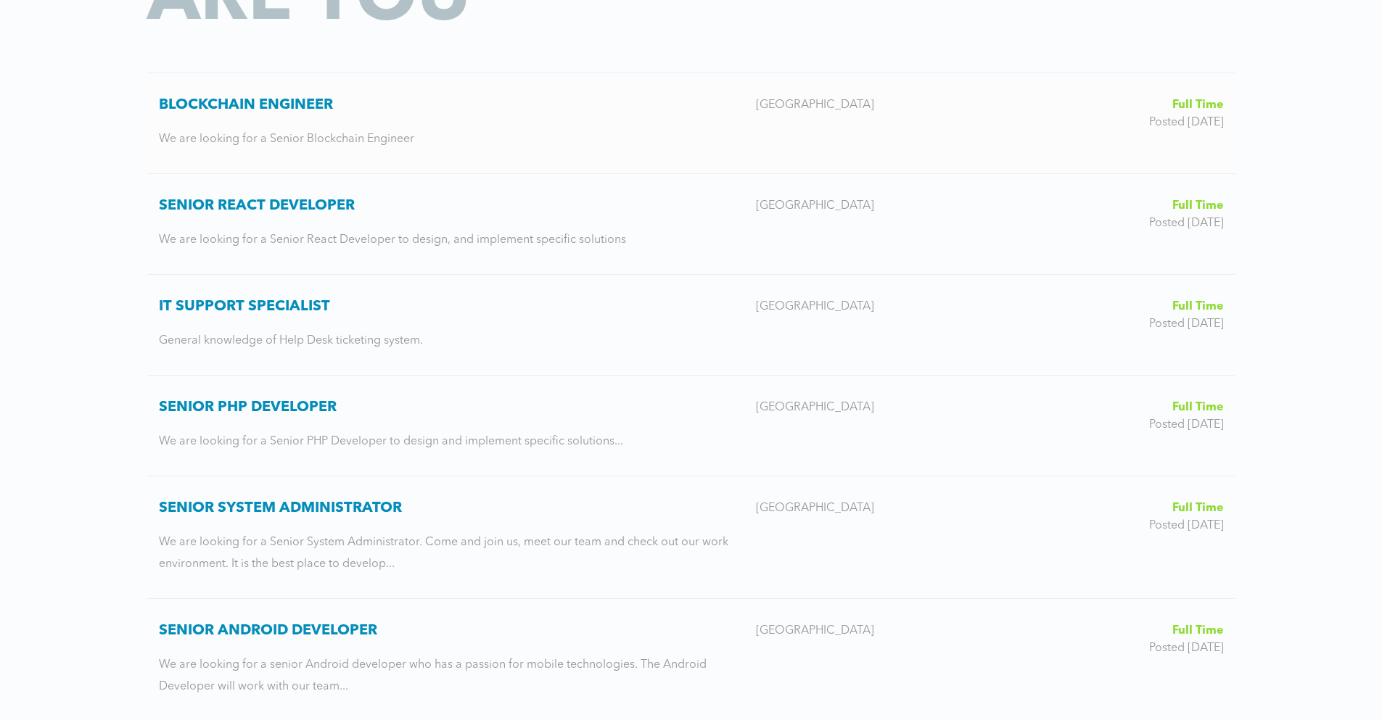 Image resolution: width=1382 pixels, height=720 pixels. What do you see at coordinates (451, 631) in the screenshot?
I see `h3: Senior Android Developer` at bounding box center [451, 631].